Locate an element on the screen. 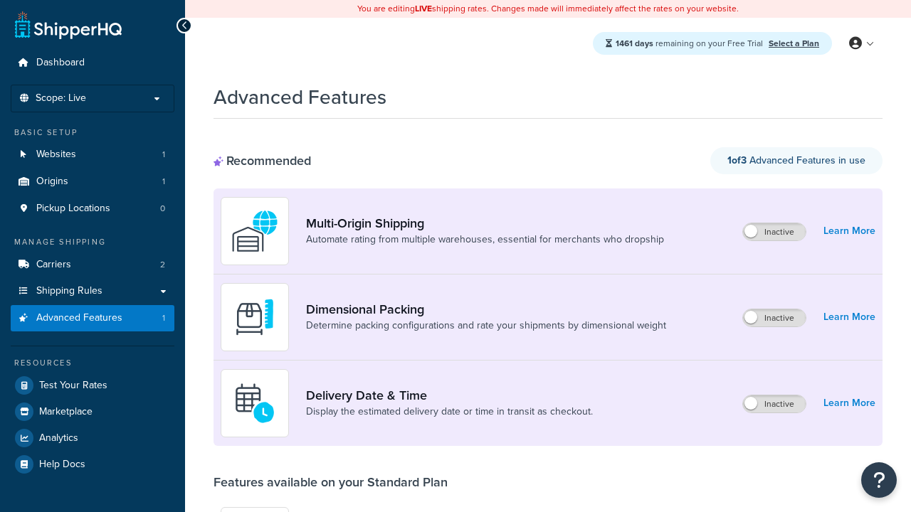  li: Test Your Rates is located at coordinates (92, 386).